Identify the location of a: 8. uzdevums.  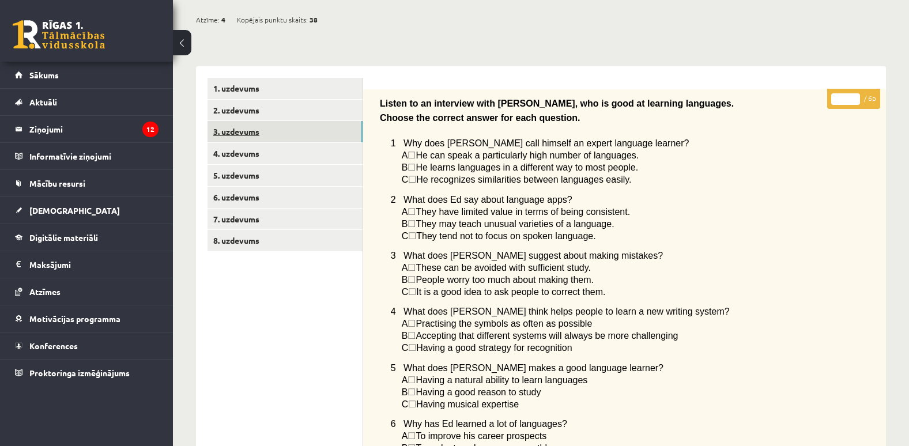
(285, 240).